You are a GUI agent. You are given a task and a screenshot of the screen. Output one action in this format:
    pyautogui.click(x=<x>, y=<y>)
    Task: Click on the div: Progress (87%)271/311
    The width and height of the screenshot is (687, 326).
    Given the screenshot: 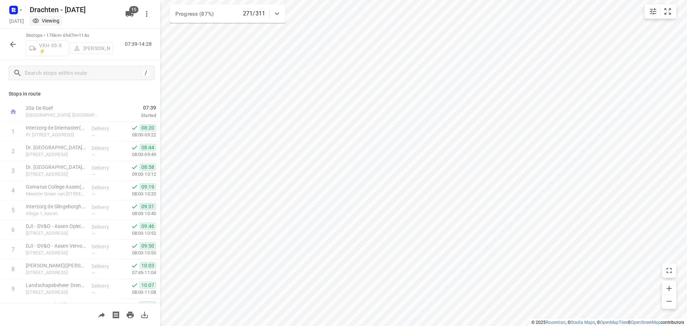 What is the action you would take?
    pyautogui.click(x=228, y=14)
    